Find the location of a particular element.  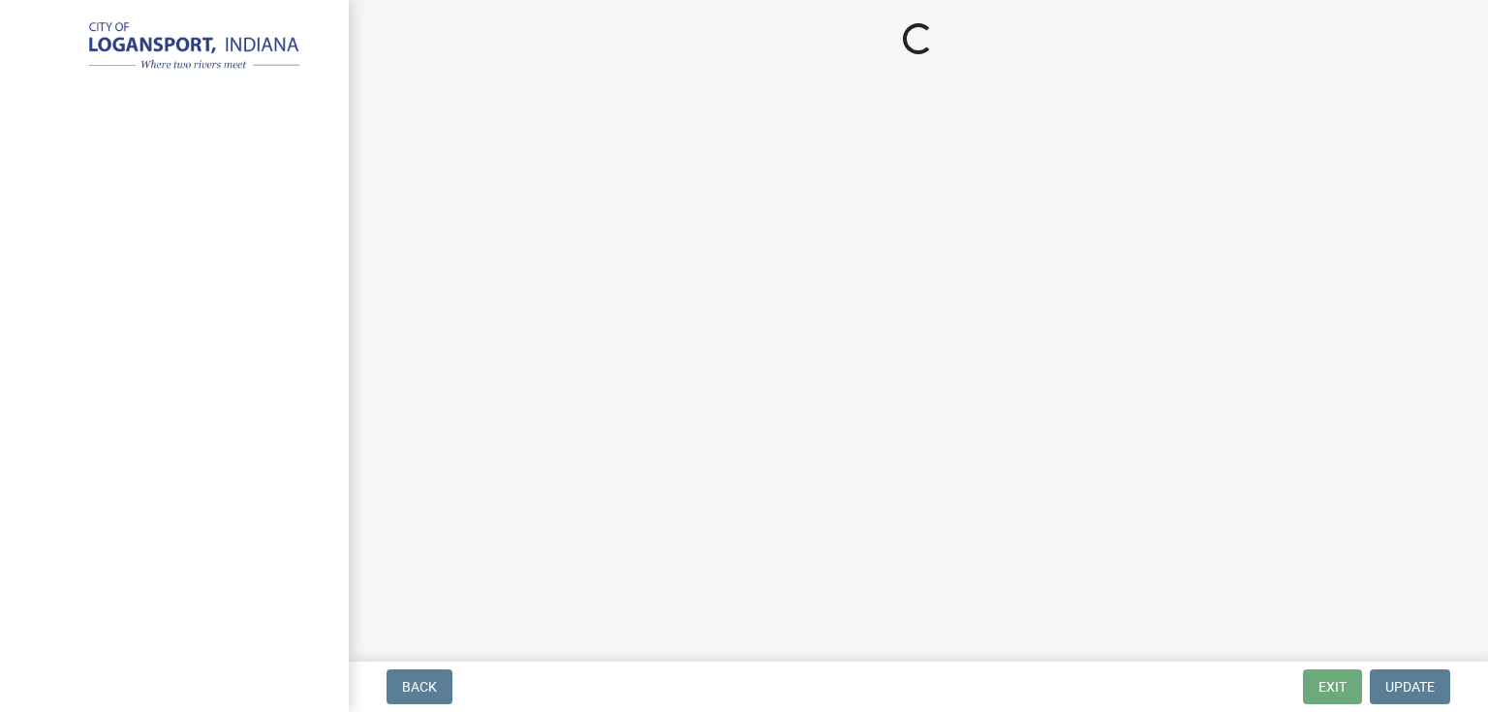

span: Update is located at coordinates (1410, 687).